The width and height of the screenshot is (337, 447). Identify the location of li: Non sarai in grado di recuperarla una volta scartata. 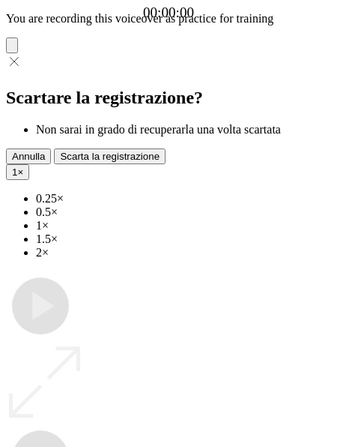
(184, 130).